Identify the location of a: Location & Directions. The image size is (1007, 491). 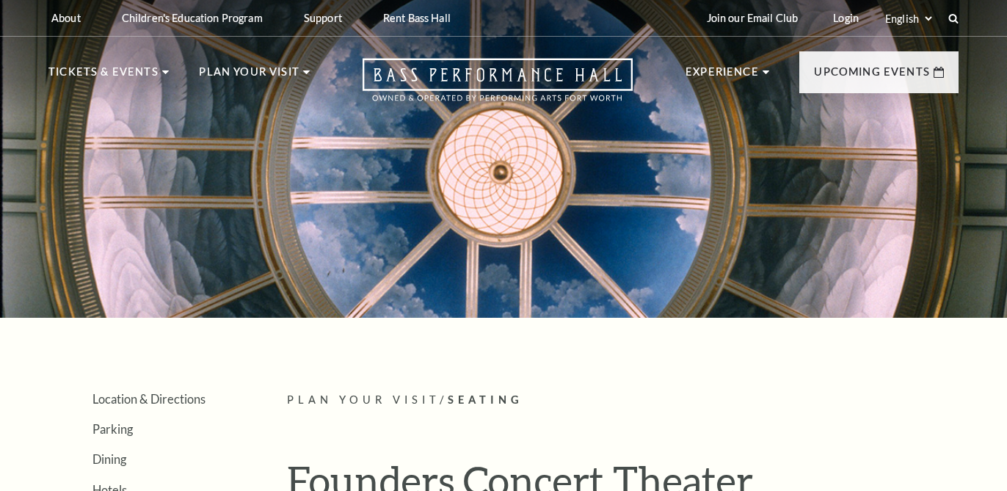
(149, 399).